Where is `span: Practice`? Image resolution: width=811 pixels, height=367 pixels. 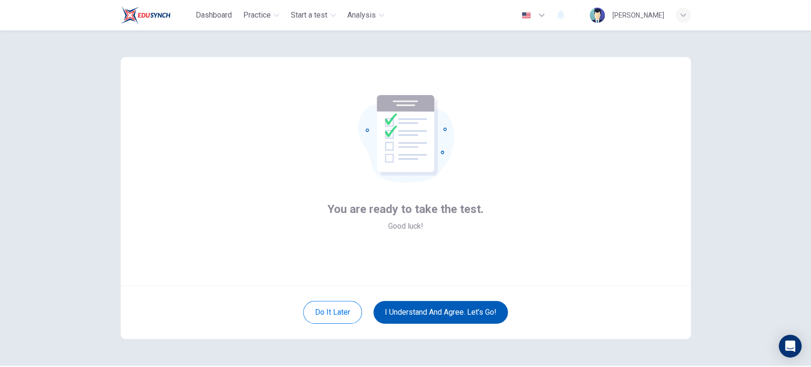
span: Practice is located at coordinates (257, 15).